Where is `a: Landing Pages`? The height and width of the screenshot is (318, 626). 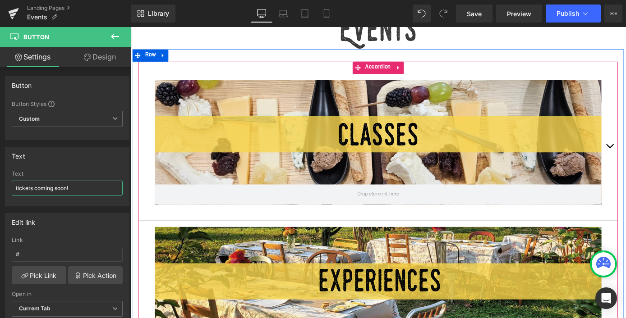 a: Landing Pages is located at coordinates (79, 8).